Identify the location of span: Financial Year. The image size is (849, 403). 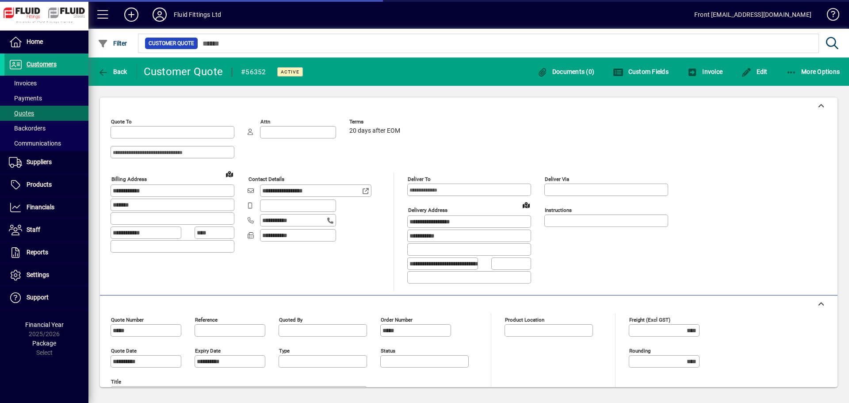
(44, 325).